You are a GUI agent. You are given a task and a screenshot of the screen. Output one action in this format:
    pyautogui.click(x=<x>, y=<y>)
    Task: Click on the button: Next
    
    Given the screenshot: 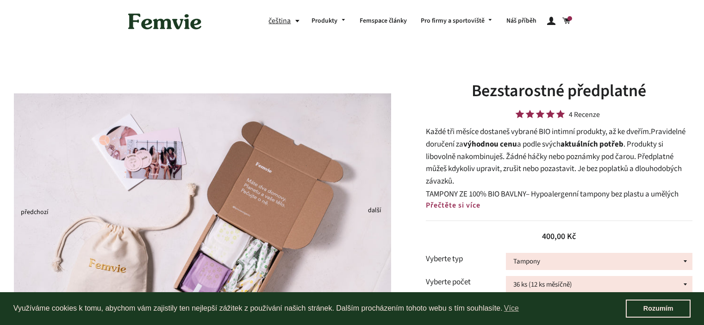 What is the action you would take?
    pyautogui.click(x=370, y=212)
    